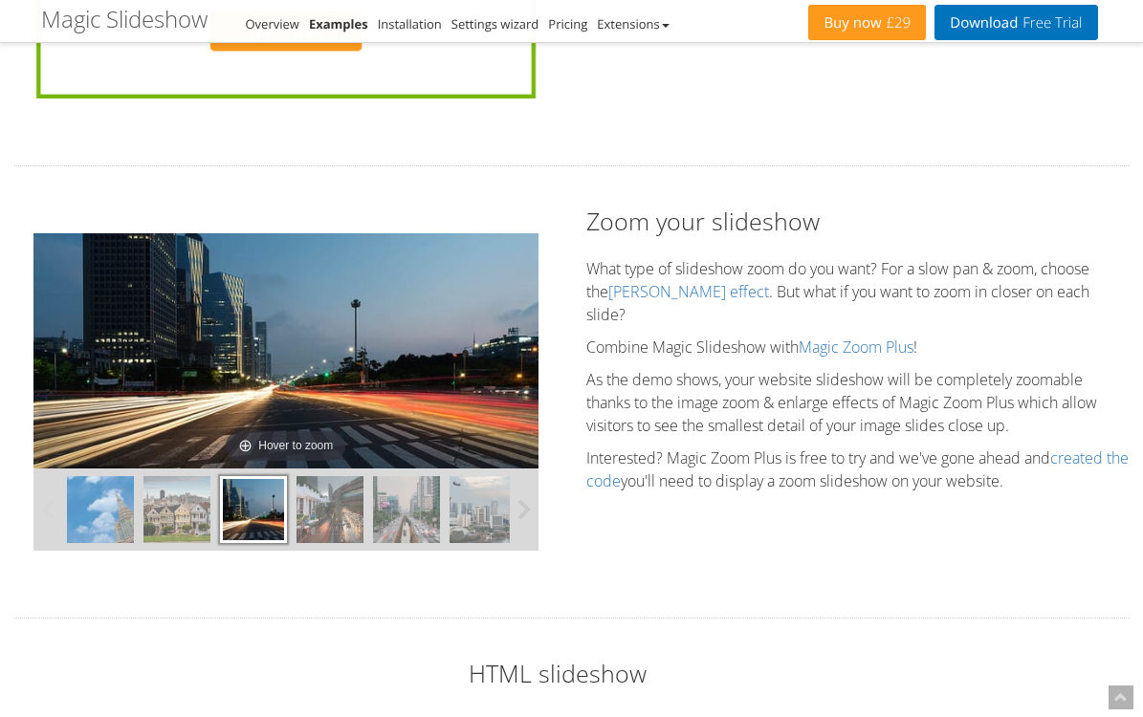 The image size is (1143, 717). I want to click on img: places-13-1075.jpg, so click(177, 510).